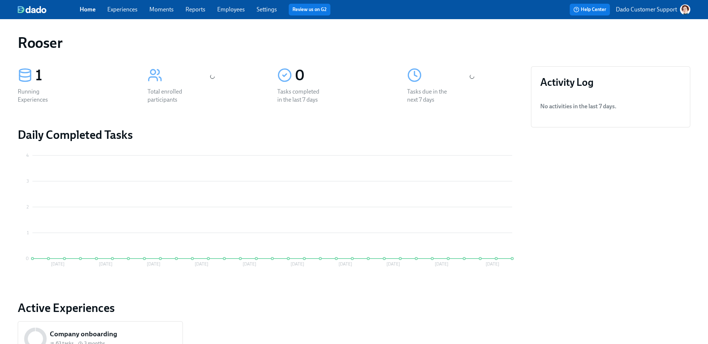 This screenshot has height=344, width=708. I want to click on a: Active Experiences, so click(268, 308).